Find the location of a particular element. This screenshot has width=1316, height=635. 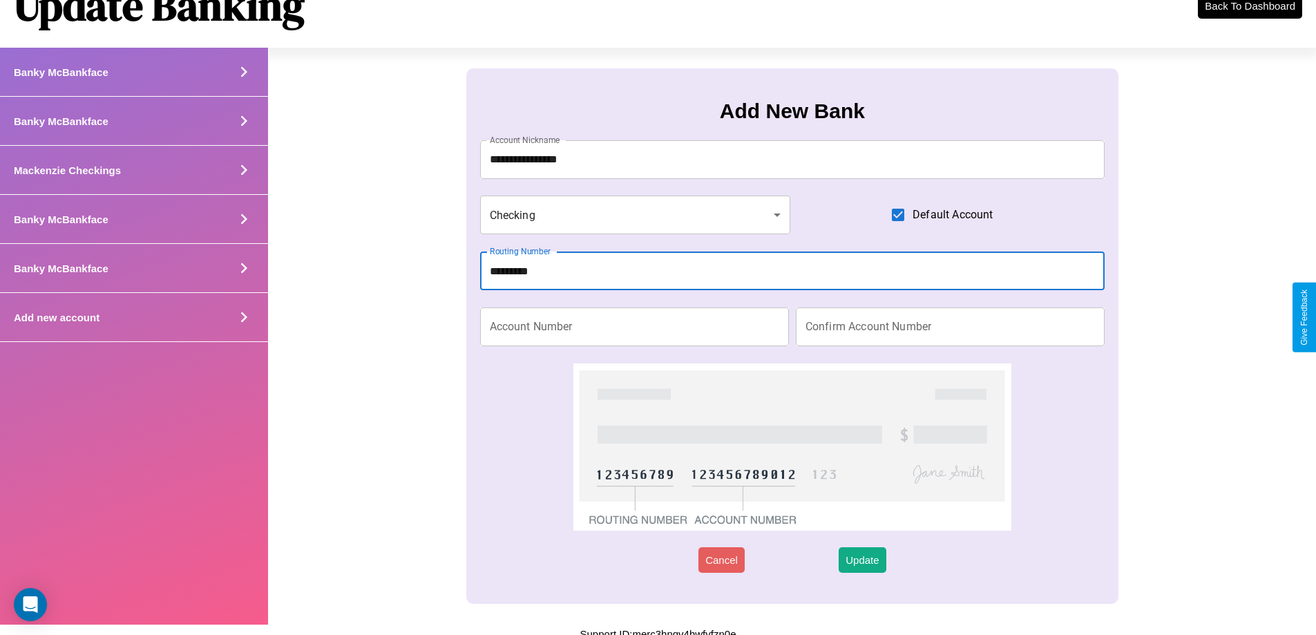

label: Account Nickname is located at coordinates (525, 140).